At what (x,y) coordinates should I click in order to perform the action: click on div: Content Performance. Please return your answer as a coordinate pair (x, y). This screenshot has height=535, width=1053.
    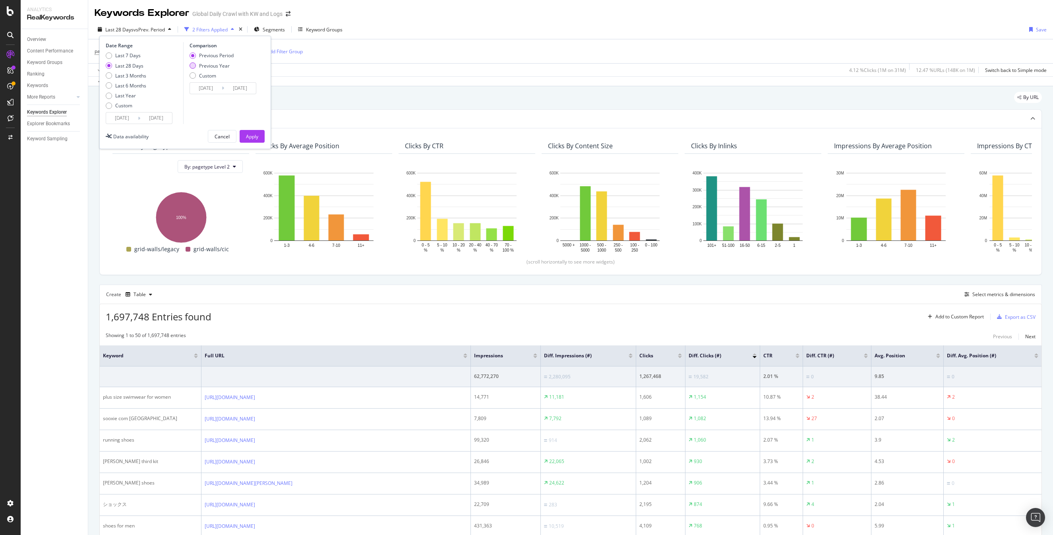
    Looking at the image, I should click on (50, 51).